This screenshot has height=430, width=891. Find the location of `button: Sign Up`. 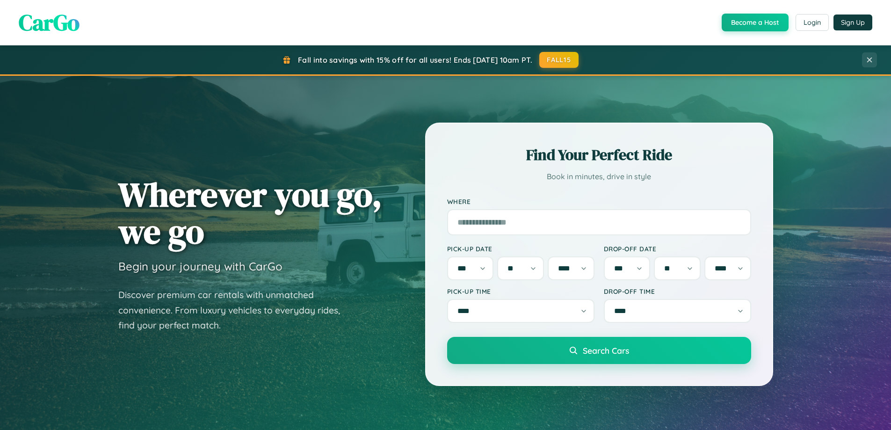

button: Sign Up is located at coordinates (852, 22).